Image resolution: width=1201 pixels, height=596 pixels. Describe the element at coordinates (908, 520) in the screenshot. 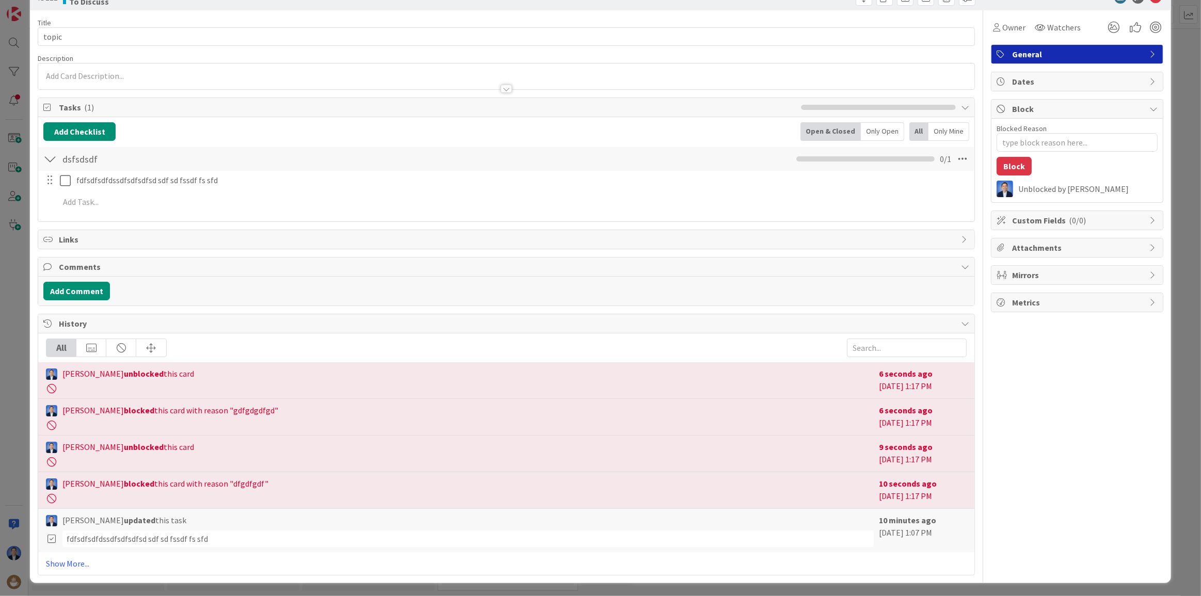

I see `b: 10 minutes ago` at that location.